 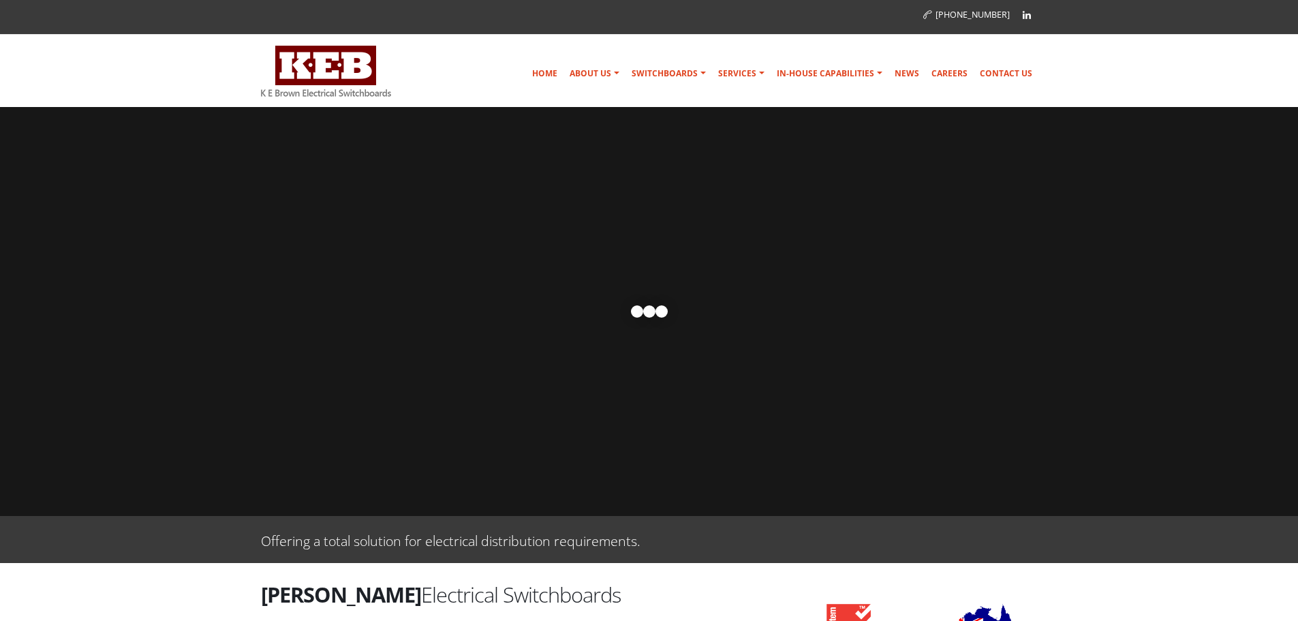 What do you see at coordinates (829, 74) in the screenshot?
I see `a: In-house Capabilities` at bounding box center [829, 74].